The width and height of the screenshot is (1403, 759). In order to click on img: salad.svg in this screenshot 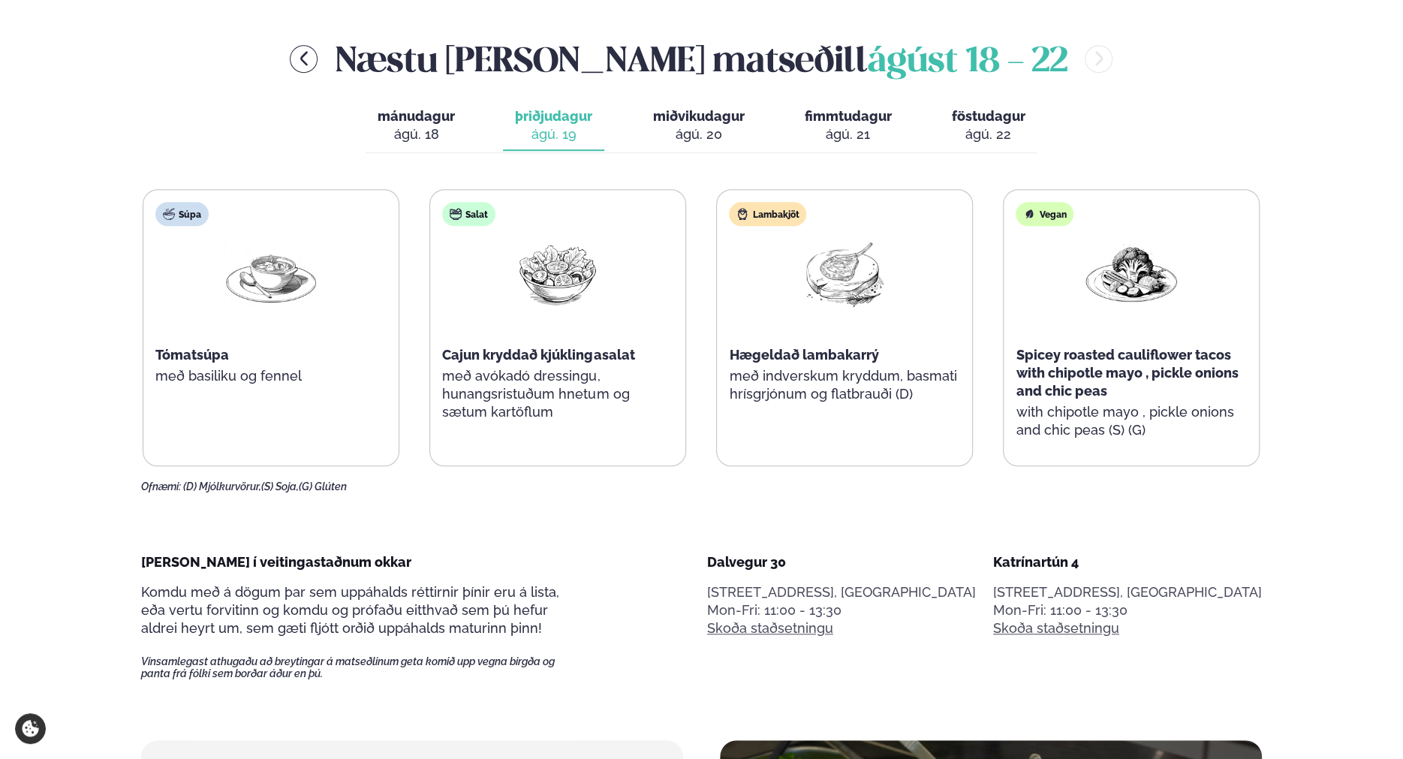, I will do `click(456, 214)`.